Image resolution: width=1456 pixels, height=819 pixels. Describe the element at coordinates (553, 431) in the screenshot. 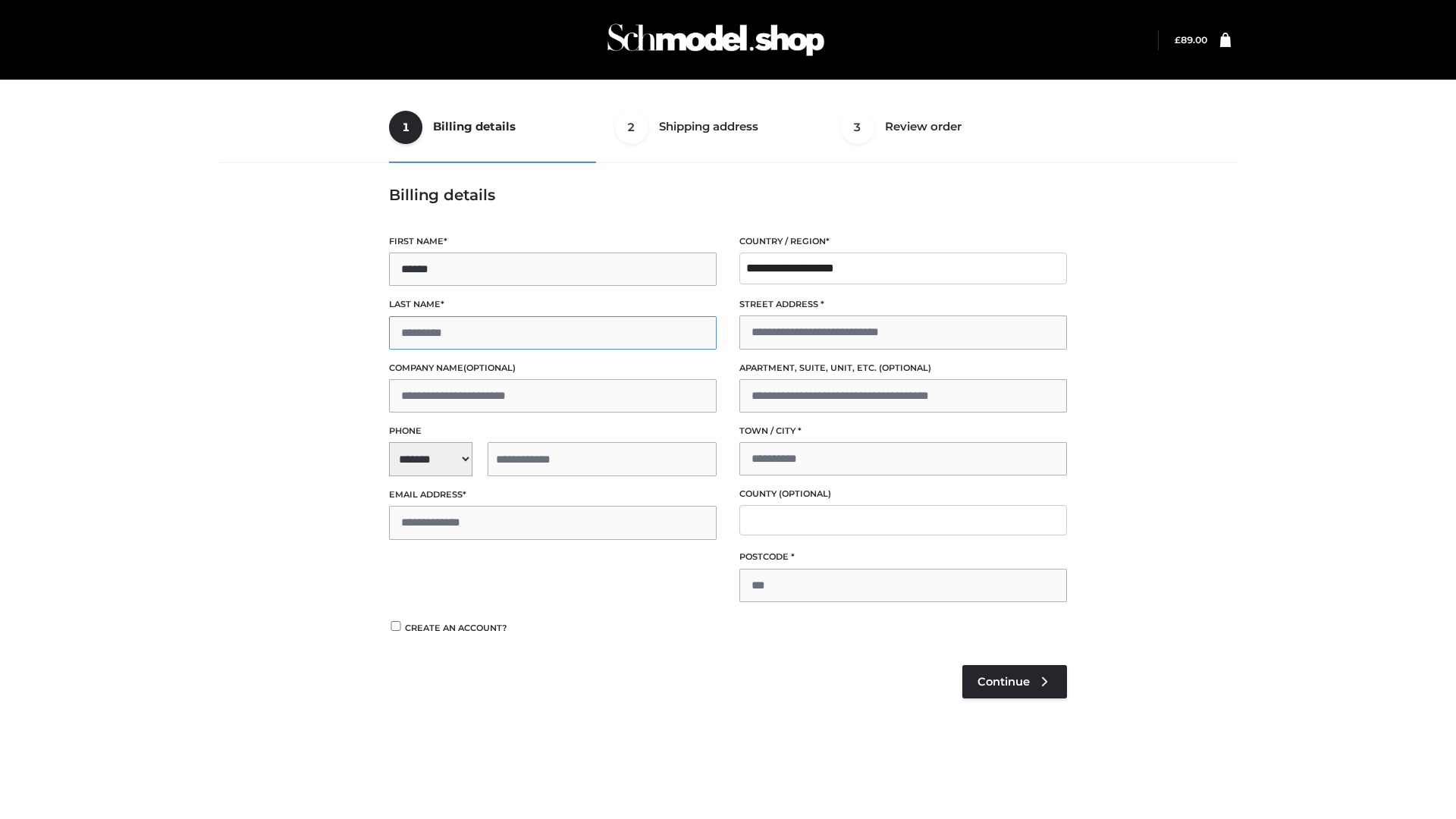

I see `label: Phone` at that location.